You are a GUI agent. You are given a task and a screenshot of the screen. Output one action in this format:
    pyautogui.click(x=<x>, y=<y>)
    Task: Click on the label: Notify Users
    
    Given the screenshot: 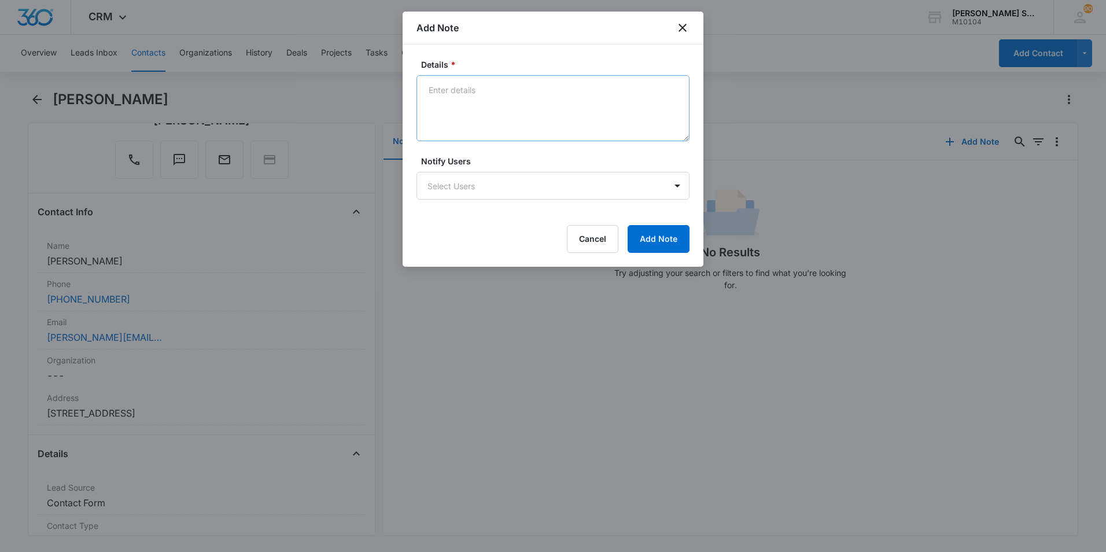 What is the action you would take?
    pyautogui.click(x=558, y=161)
    